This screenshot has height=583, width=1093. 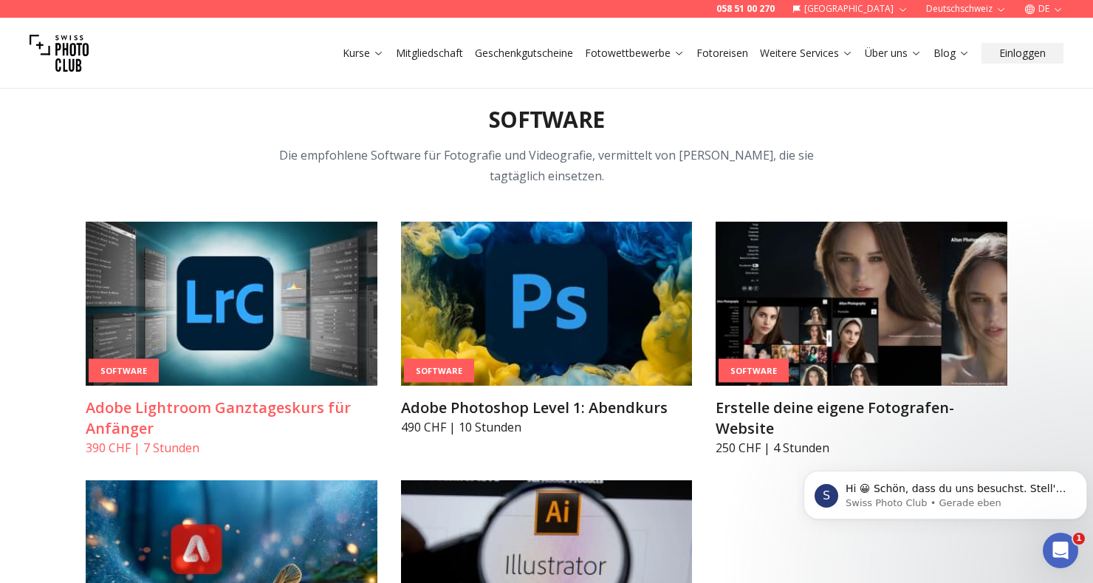 What do you see at coordinates (524, 53) in the screenshot?
I see `a: Geschenkgutscheine` at bounding box center [524, 53].